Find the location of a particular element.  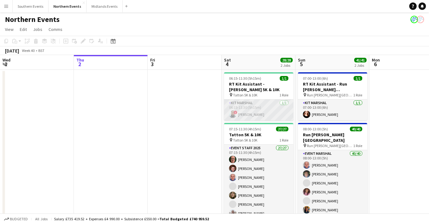

span: 6 is located at coordinates (375, 64).